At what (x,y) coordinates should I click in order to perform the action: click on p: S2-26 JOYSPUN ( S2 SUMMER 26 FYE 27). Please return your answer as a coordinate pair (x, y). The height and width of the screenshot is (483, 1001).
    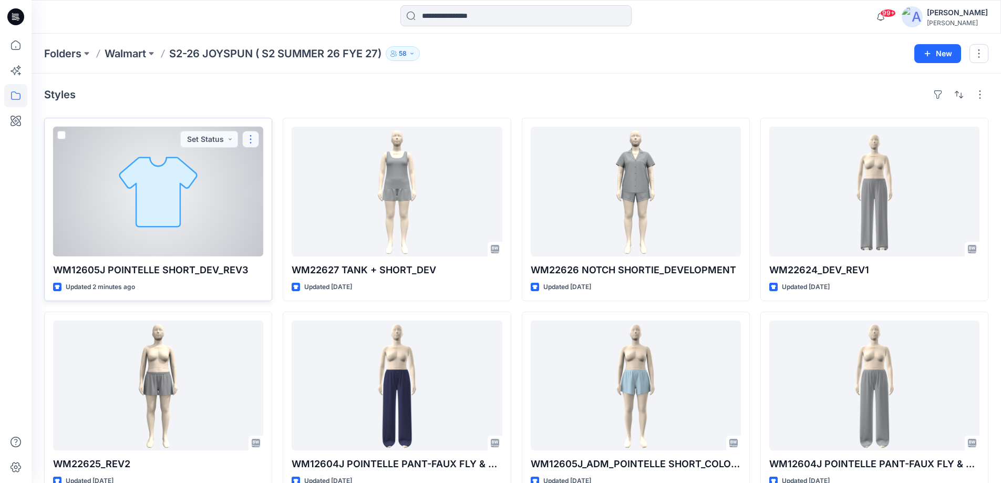
    Looking at the image, I should click on (275, 54).